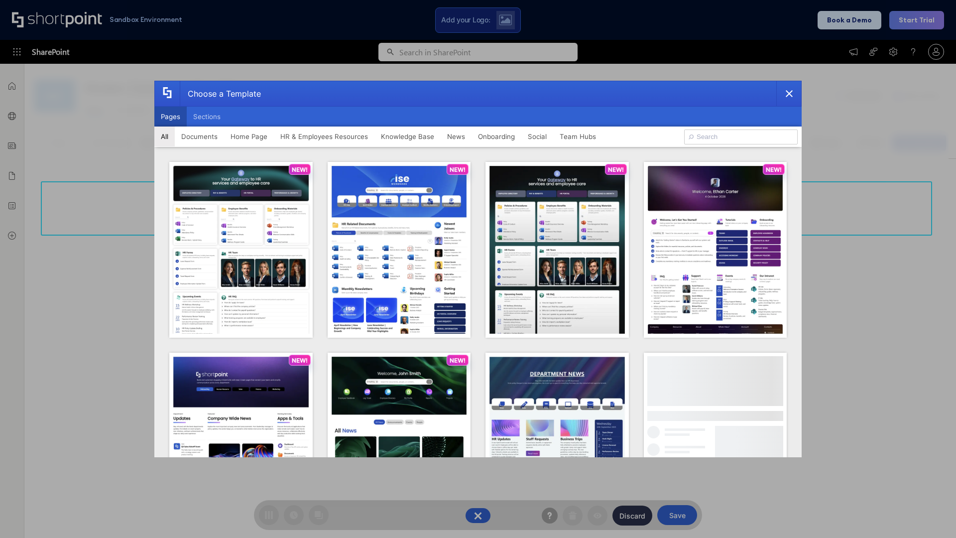  I want to click on input: Search, so click(741, 137).